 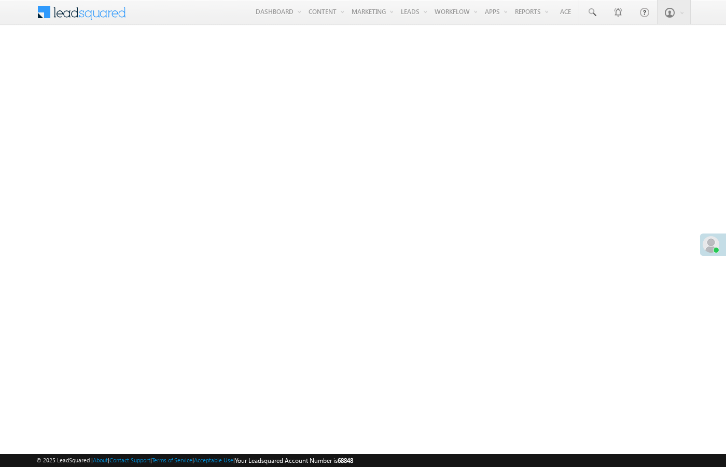 What do you see at coordinates (195, 460) in the screenshot?
I see `span: © 2025 LeadSquared | | | | |` at bounding box center [195, 460].